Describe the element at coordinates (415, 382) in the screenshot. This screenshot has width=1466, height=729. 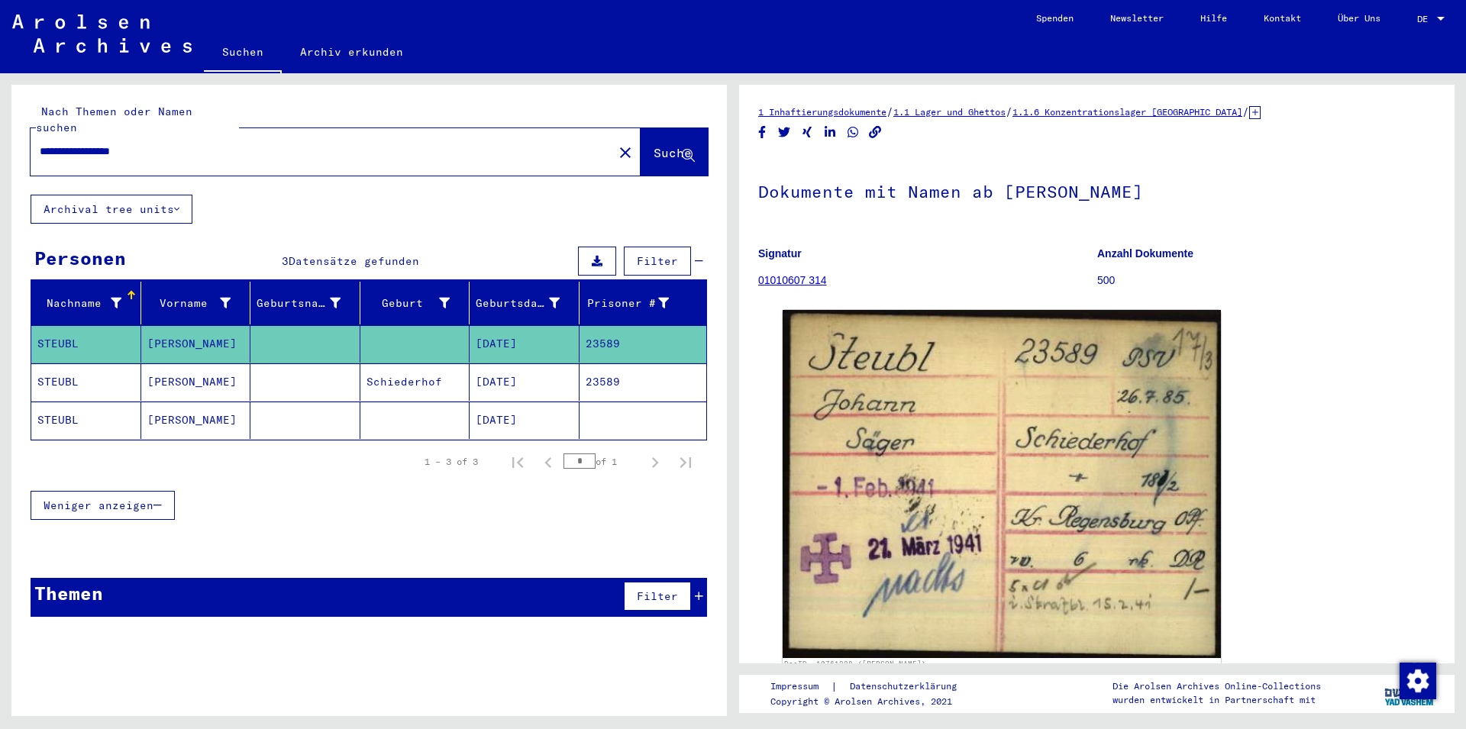
I see `mat-cell: Schiederhof` at that location.